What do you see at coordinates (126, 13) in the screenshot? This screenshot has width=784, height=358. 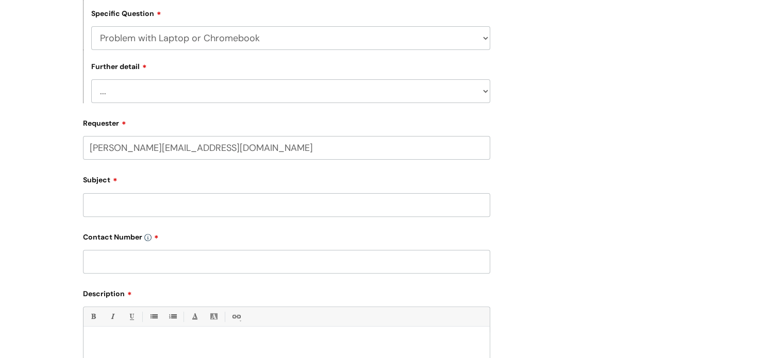 I see `label: Specific Question` at bounding box center [126, 13].